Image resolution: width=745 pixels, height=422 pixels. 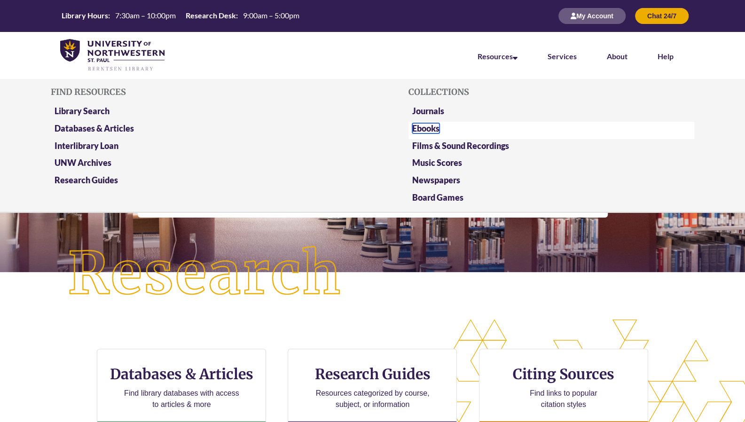 What do you see at coordinates (428, 111) in the screenshot?
I see `a: Journals` at bounding box center [428, 111].